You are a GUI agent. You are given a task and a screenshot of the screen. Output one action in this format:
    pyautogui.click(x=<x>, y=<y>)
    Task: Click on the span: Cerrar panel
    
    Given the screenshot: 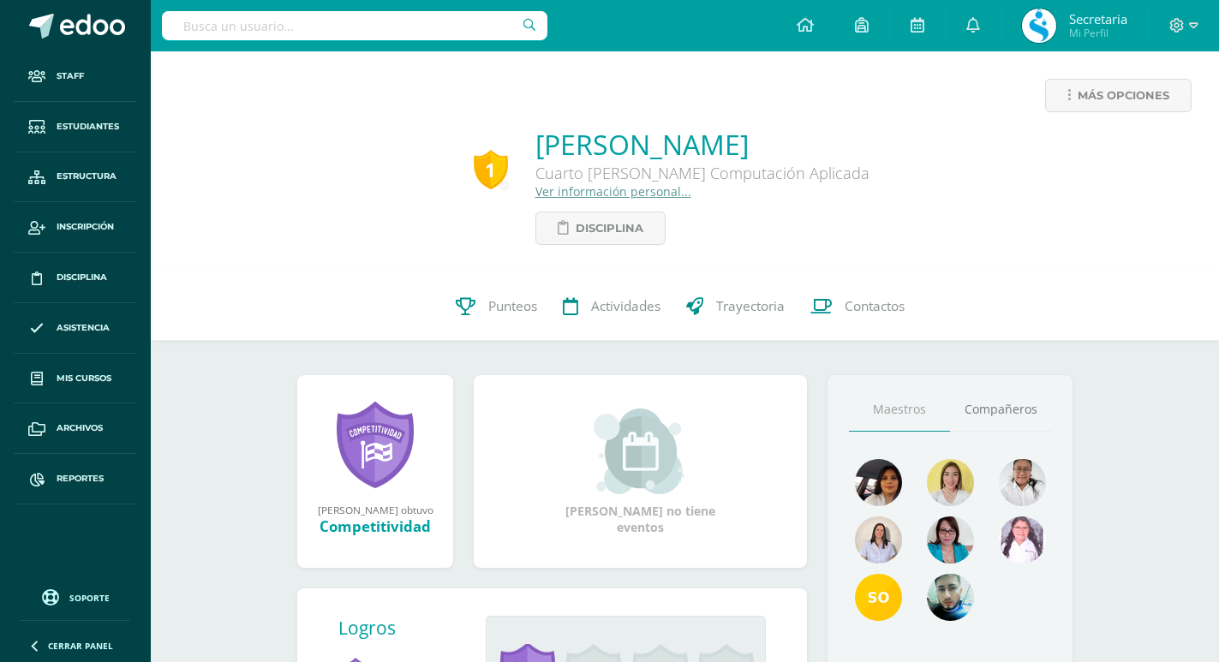 What is the action you would take?
    pyautogui.click(x=81, y=646)
    